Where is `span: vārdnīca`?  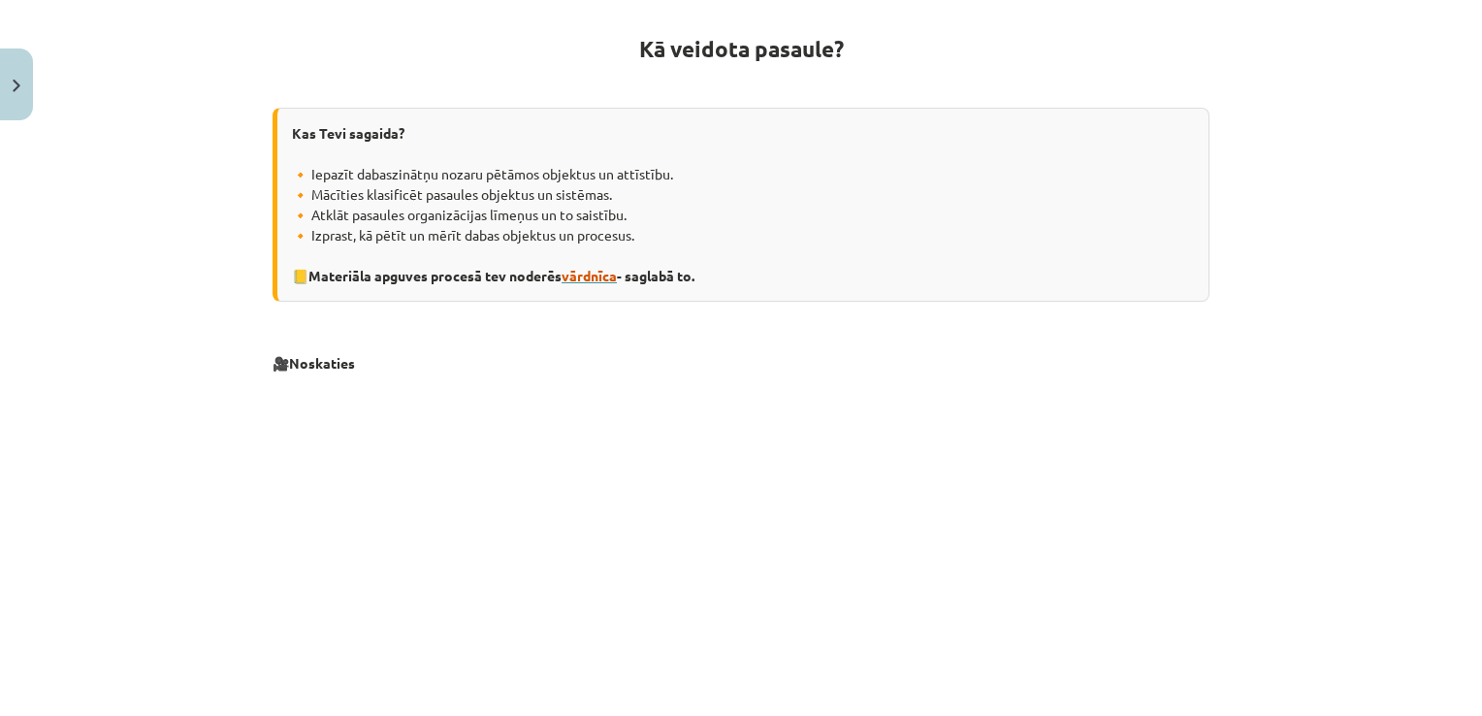 span: vārdnīca is located at coordinates (589, 275).